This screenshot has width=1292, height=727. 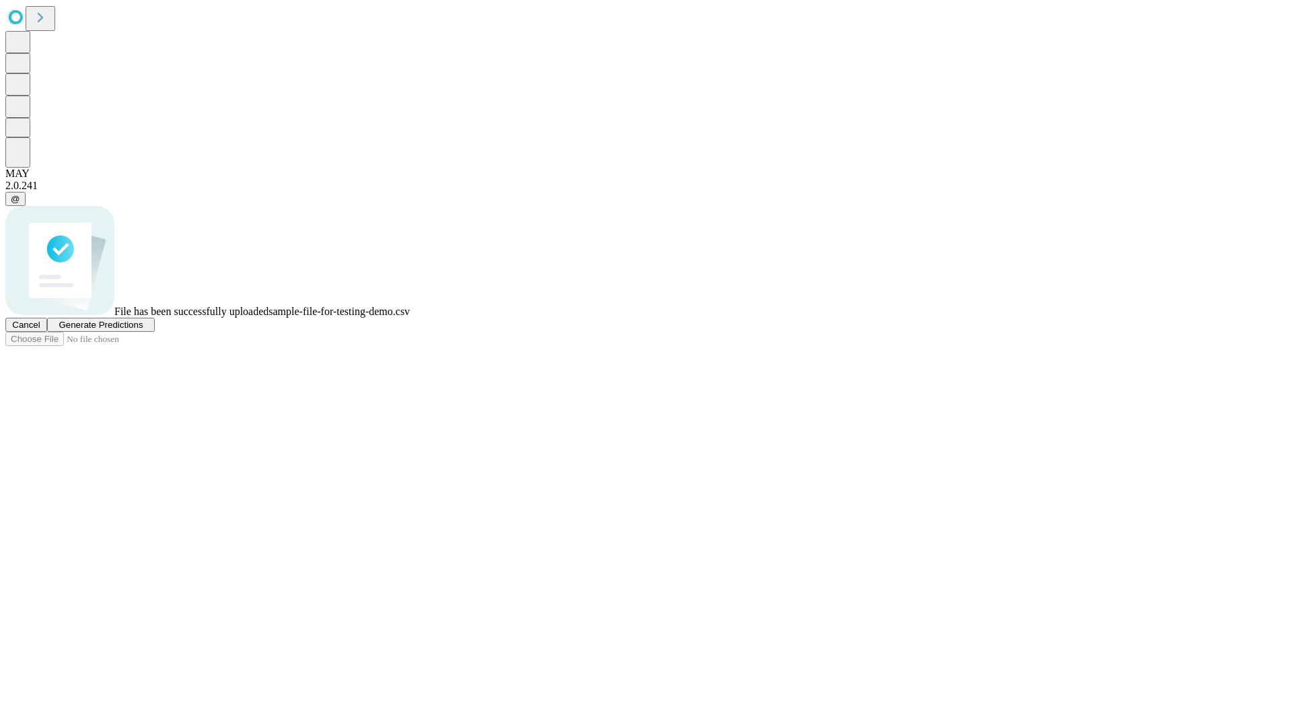 I want to click on button: Generate Predictions, so click(x=101, y=324).